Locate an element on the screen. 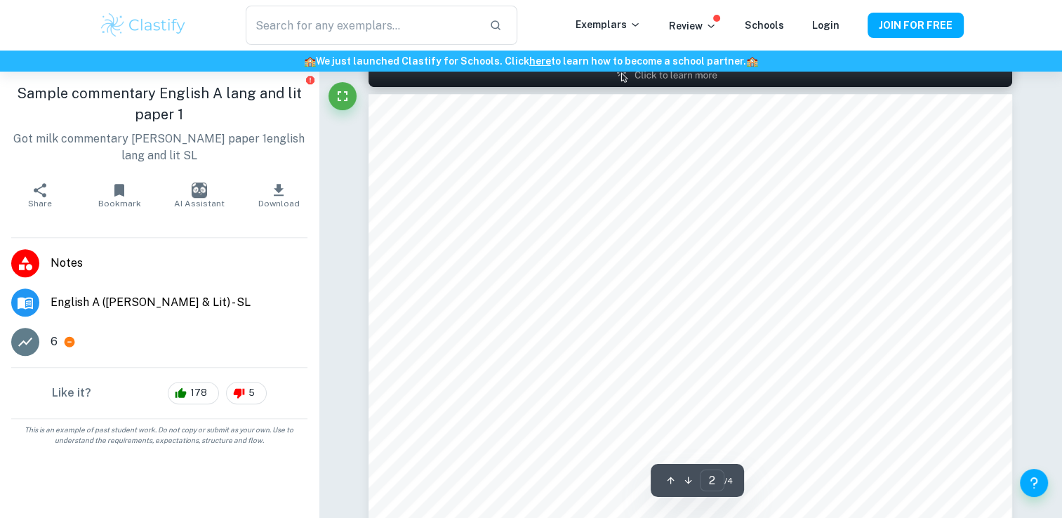 This screenshot has width=1062, height=518. div: 5 is located at coordinates (246, 393).